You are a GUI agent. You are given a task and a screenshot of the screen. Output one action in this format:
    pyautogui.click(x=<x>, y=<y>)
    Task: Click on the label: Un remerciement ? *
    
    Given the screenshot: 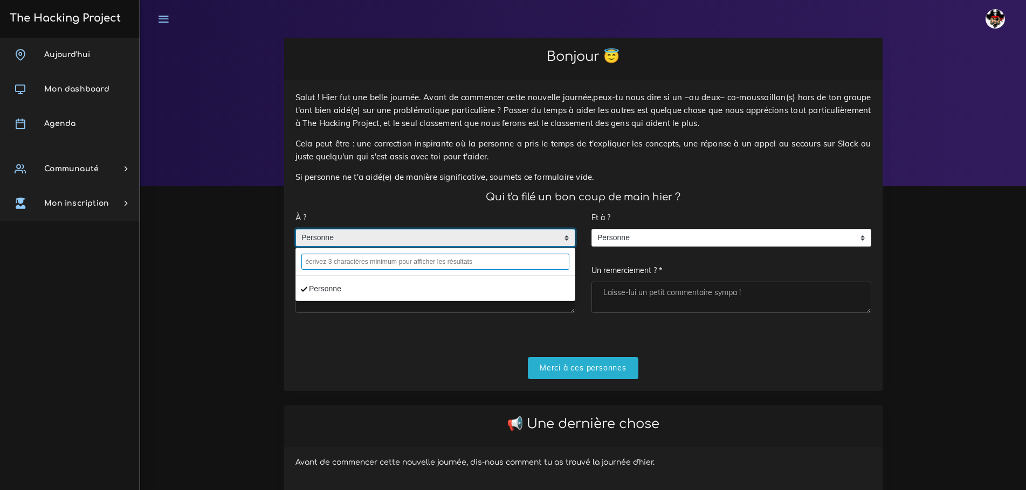 What is the action you would take?
    pyautogui.click(x=626, y=271)
    